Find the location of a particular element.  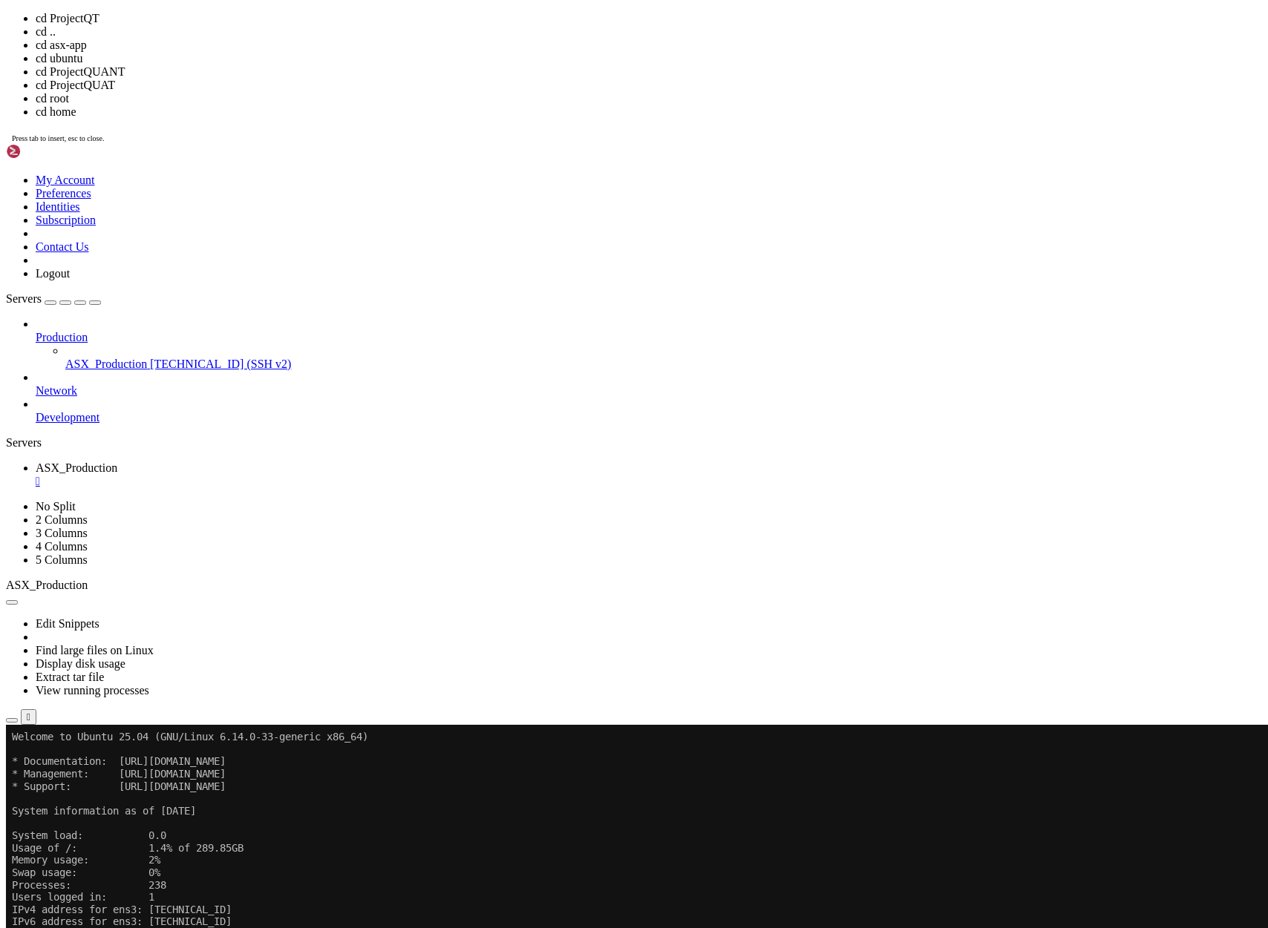

li: cd .. is located at coordinates (649, 32).